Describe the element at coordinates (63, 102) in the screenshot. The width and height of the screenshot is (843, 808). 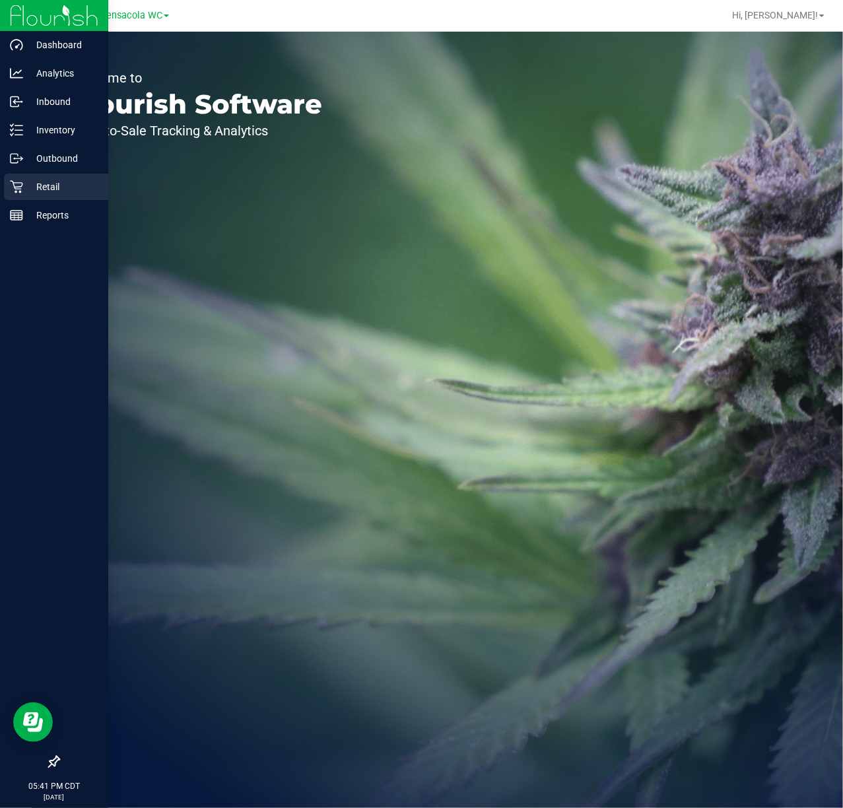
I see `p: Inbound` at that location.